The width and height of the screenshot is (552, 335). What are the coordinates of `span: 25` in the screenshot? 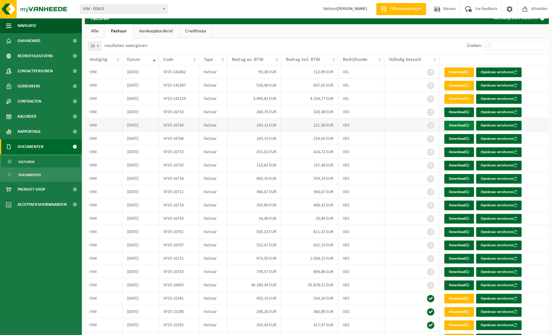 It's located at (95, 46).